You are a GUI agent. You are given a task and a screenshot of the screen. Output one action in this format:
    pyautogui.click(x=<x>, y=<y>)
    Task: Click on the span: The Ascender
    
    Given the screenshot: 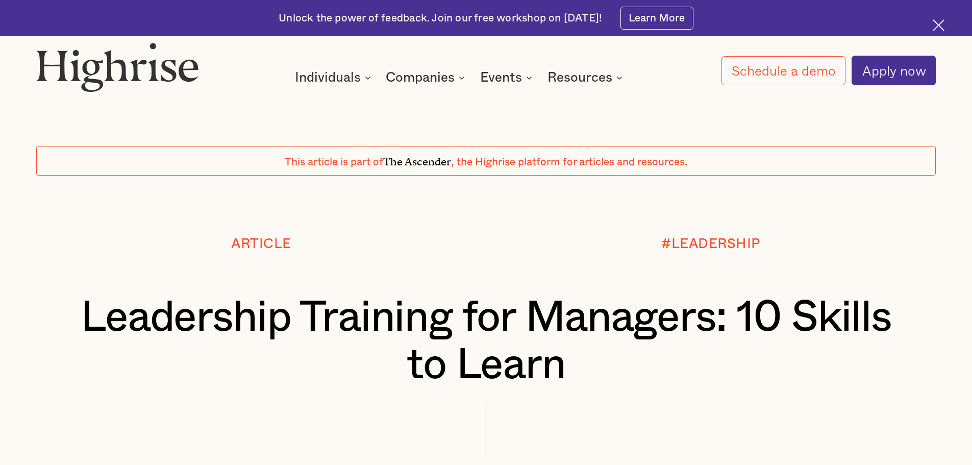 What is the action you would take?
    pyautogui.click(x=417, y=159)
    